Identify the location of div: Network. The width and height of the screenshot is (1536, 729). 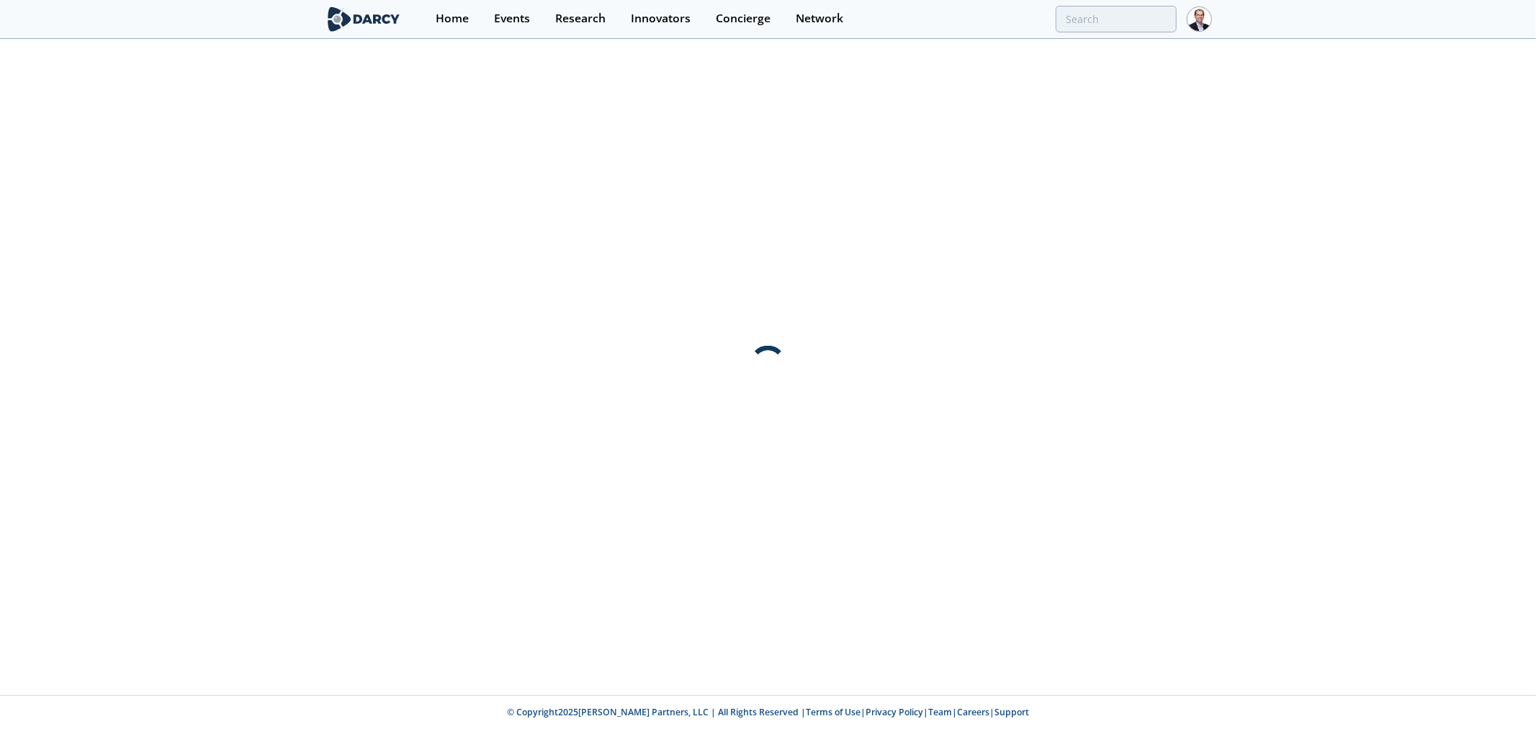
(819, 19).